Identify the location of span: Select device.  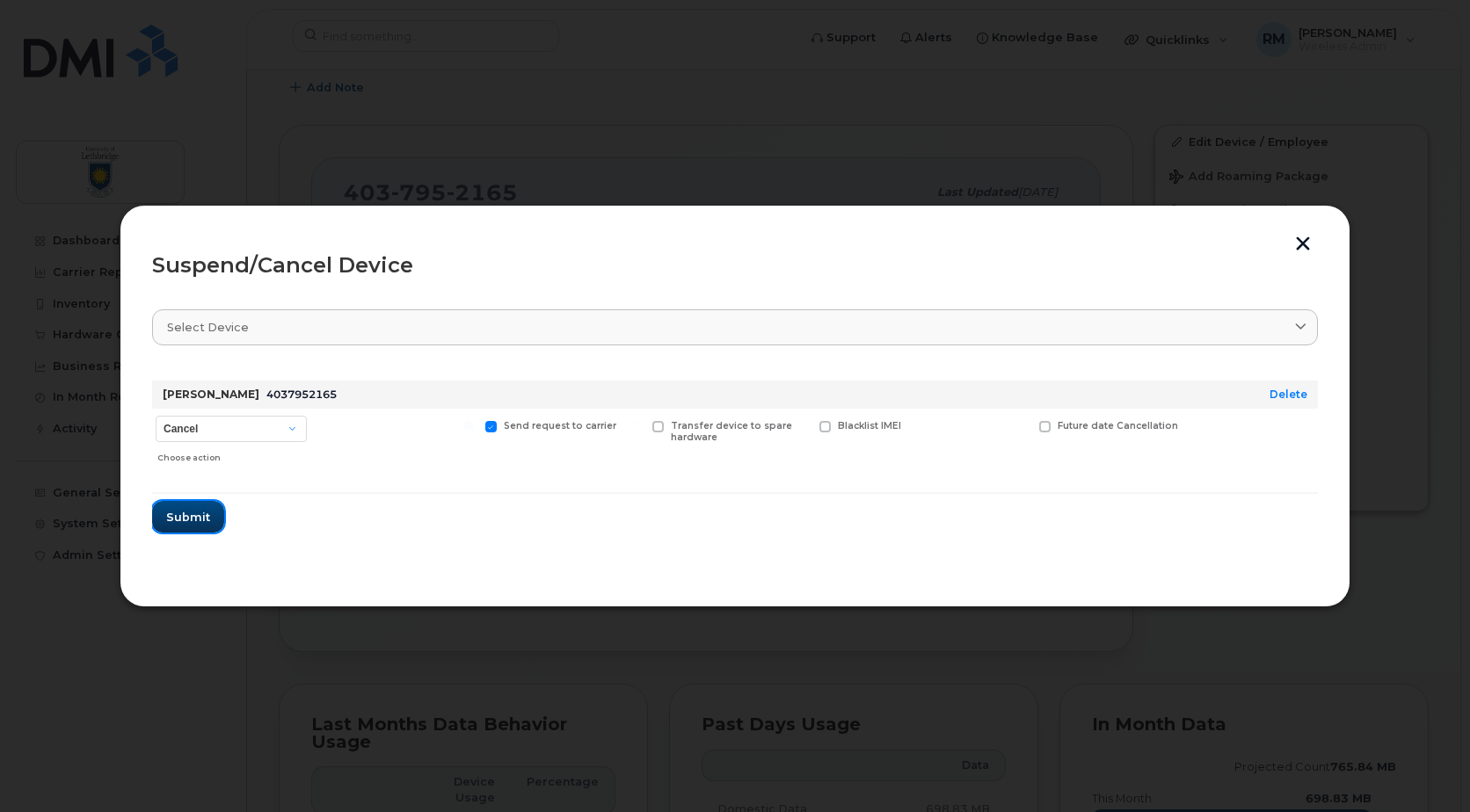
(207, 327).